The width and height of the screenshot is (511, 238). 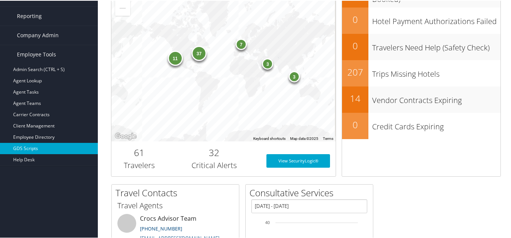 What do you see at coordinates (436, 45) in the screenshot?
I see `h3: Travelers Need Help (Safety Check)` at bounding box center [436, 45].